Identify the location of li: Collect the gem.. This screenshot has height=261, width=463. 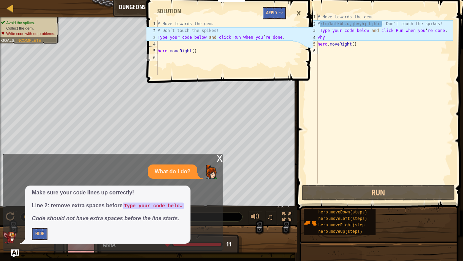
(28, 28).